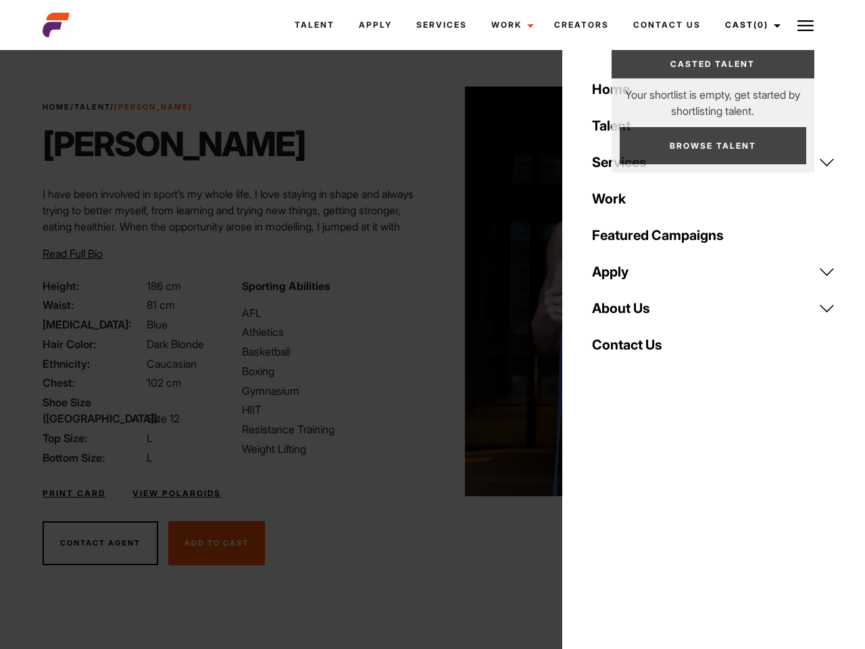 Image resolution: width=865 pixels, height=649 pixels. Describe the element at coordinates (164, 383) in the screenshot. I see `span: 102 cm` at that location.